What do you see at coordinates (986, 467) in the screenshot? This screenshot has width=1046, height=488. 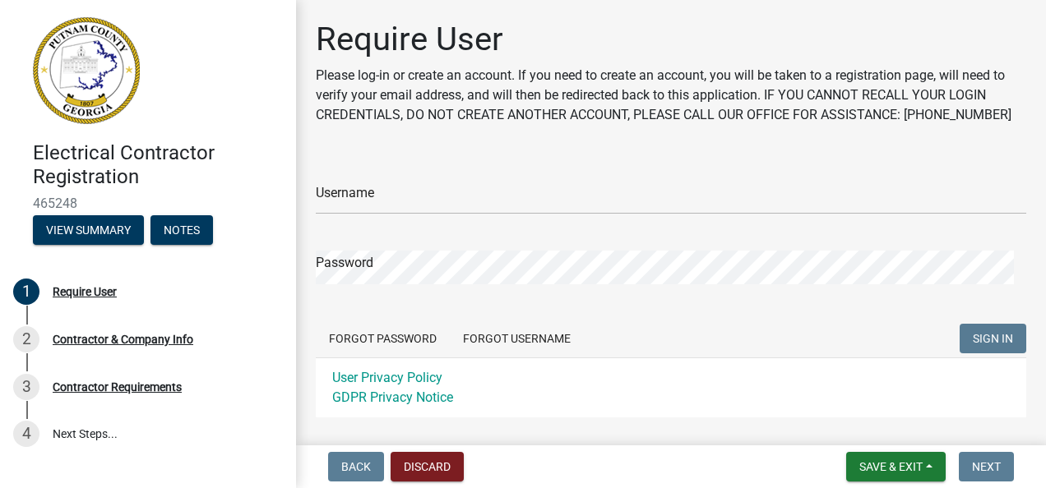 I see `button: Next` at bounding box center [986, 467].